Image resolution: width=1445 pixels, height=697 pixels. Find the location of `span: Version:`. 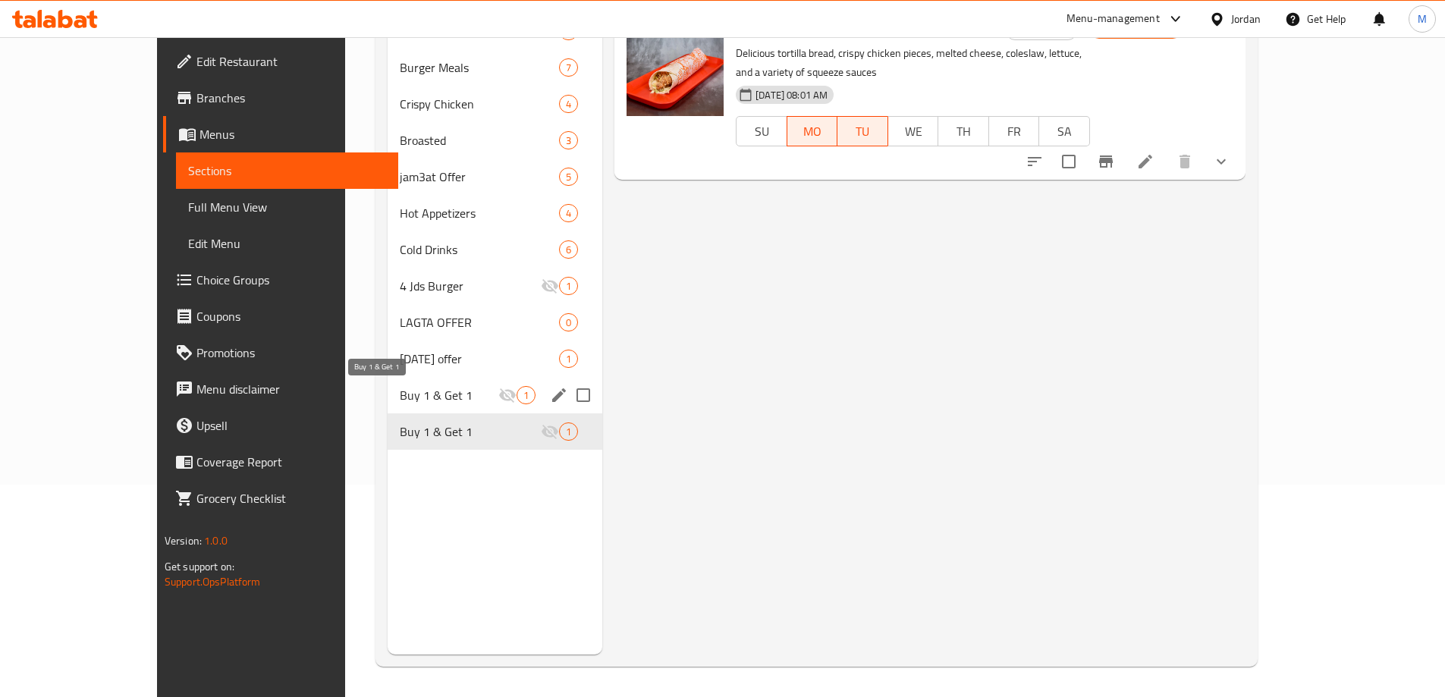

span: Version: is located at coordinates (183, 541).